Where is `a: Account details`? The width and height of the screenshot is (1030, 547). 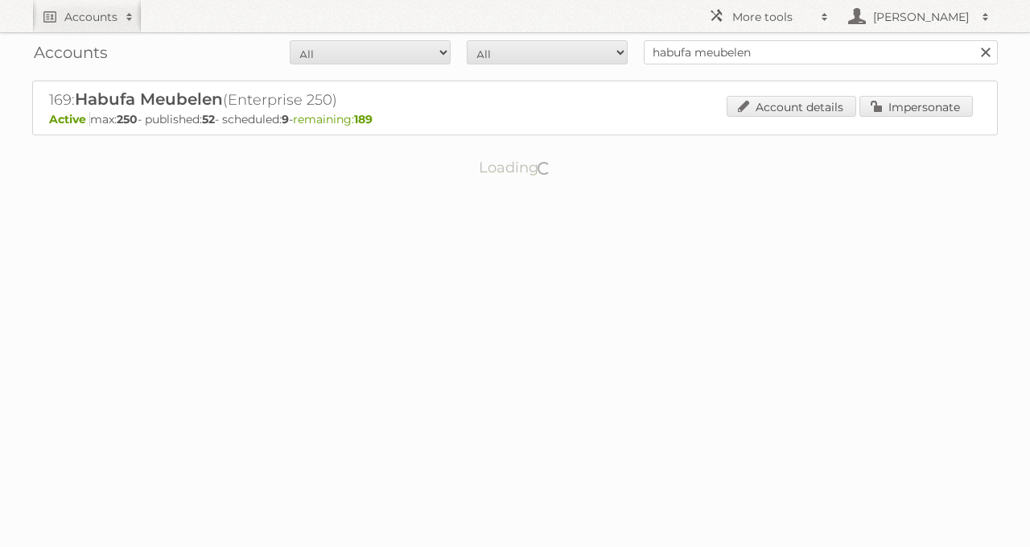
a: Account details is located at coordinates (791, 106).